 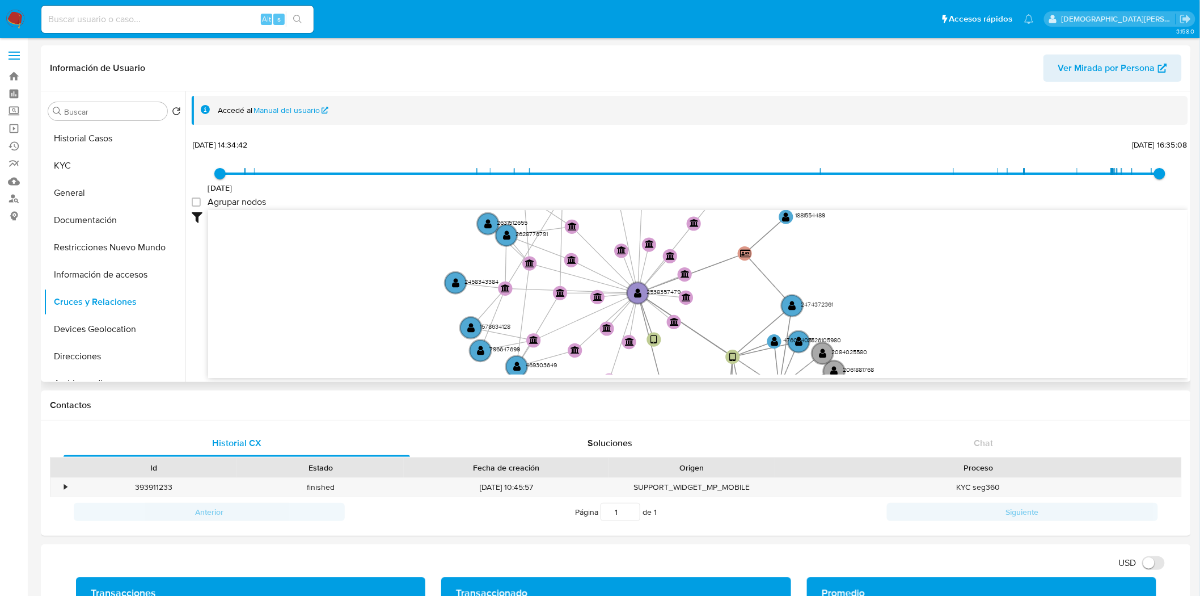 What do you see at coordinates (115, 247) in the screenshot?
I see `button: Restricciones Nuevo Mundo` at bounding box center [115, 247].